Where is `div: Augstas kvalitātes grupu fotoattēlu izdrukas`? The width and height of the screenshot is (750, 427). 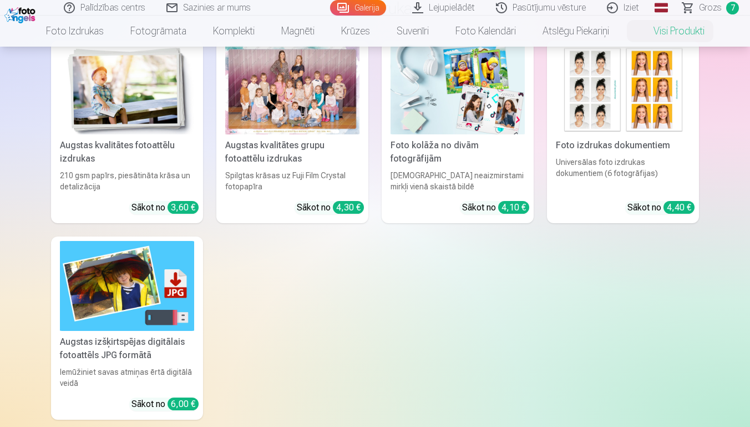
div: Augstas kvalitātes grupu fotoattēlu izdrukas is located at coordinates (292, 152).